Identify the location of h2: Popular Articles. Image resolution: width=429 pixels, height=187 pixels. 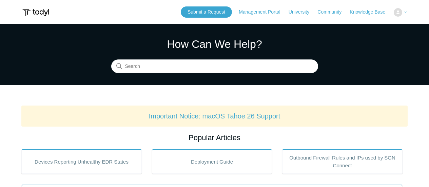
(214, 137).